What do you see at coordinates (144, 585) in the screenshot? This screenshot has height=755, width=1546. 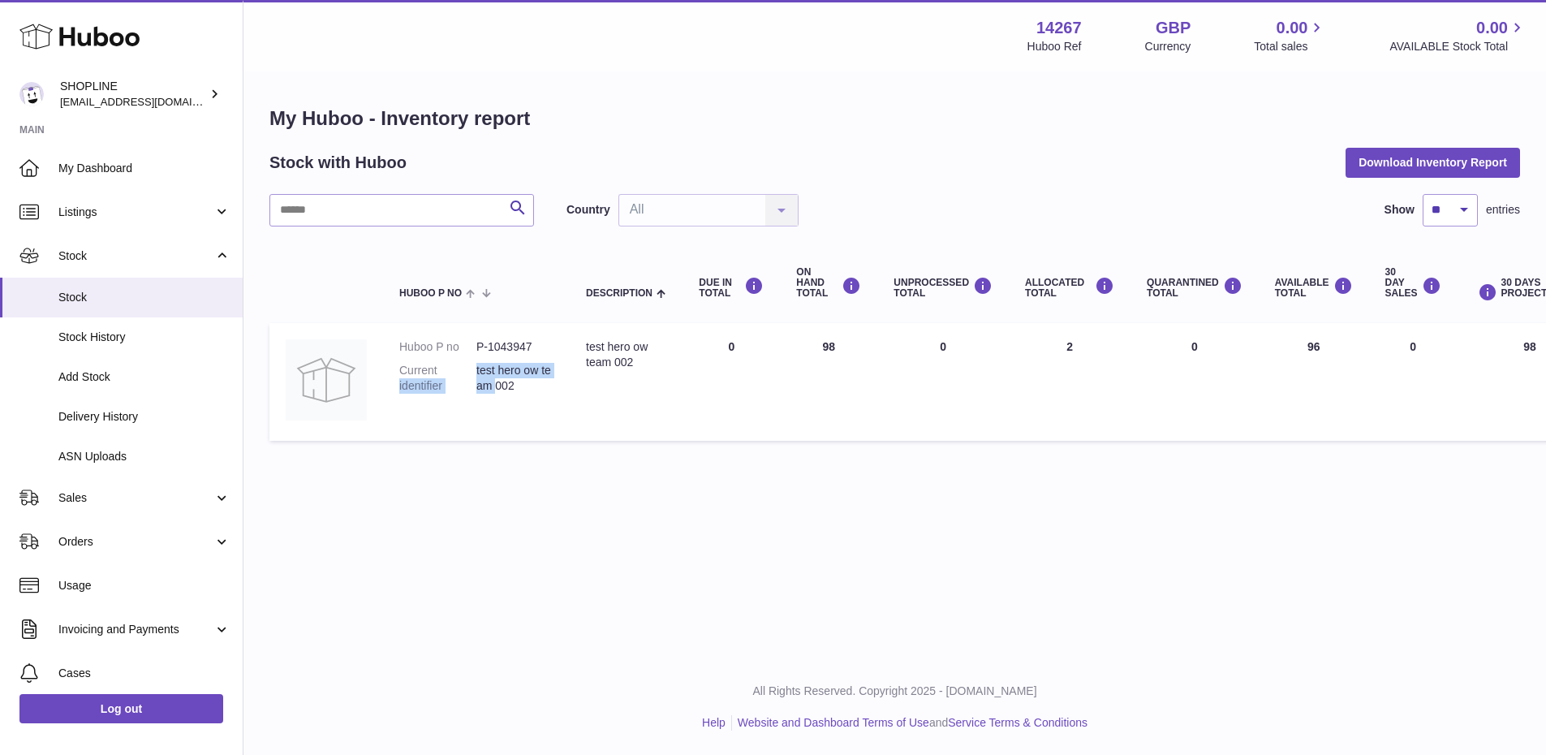 I see `span: Usage` at bounding box center [144, 585].